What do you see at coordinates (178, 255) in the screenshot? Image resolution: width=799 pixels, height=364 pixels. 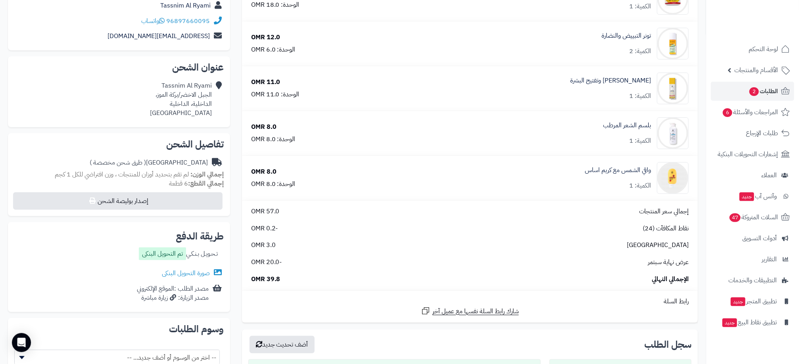 I see `div: تـحـويـل بـنـكـي` at bounding box center [178, 255].